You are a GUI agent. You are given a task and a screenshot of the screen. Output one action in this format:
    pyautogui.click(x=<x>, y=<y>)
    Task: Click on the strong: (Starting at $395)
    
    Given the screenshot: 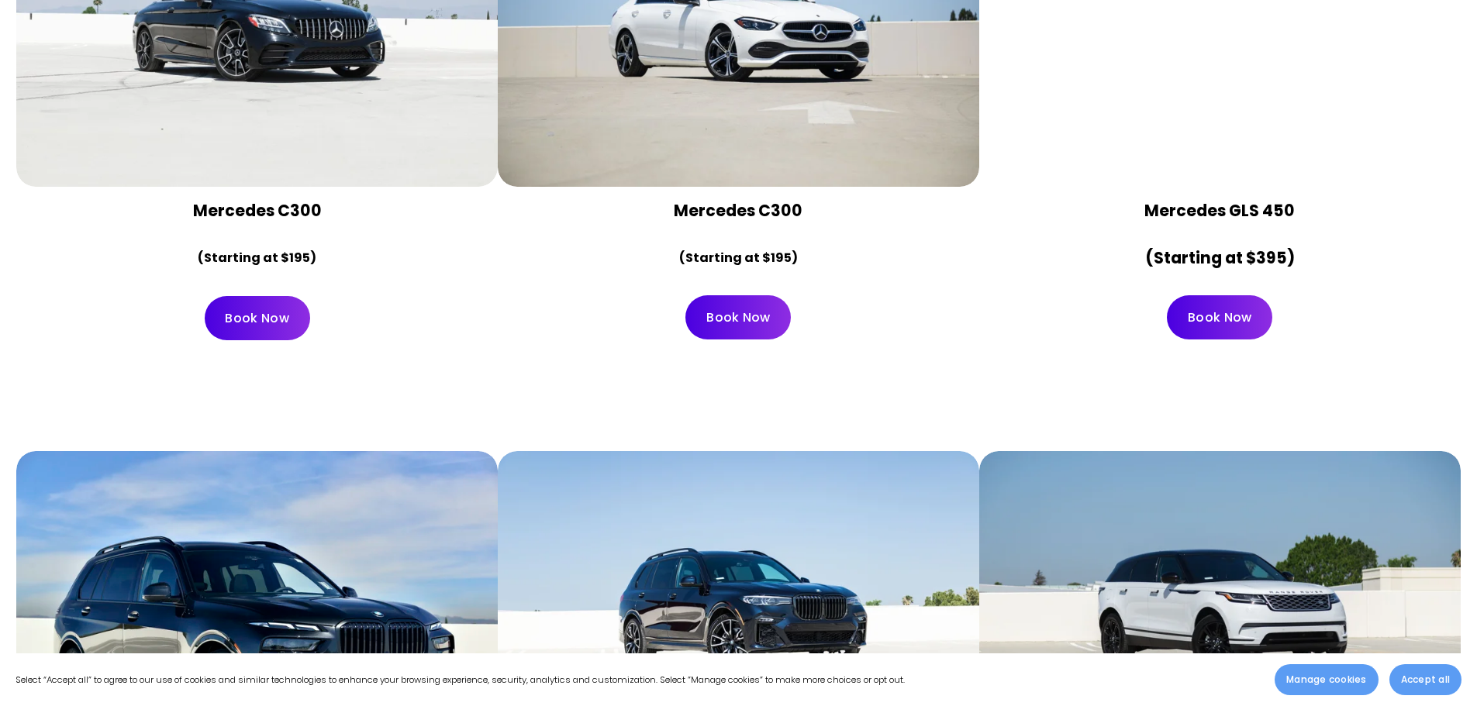 What is the action you would take?
    pyautogui.click(x=1220, y=257)
    